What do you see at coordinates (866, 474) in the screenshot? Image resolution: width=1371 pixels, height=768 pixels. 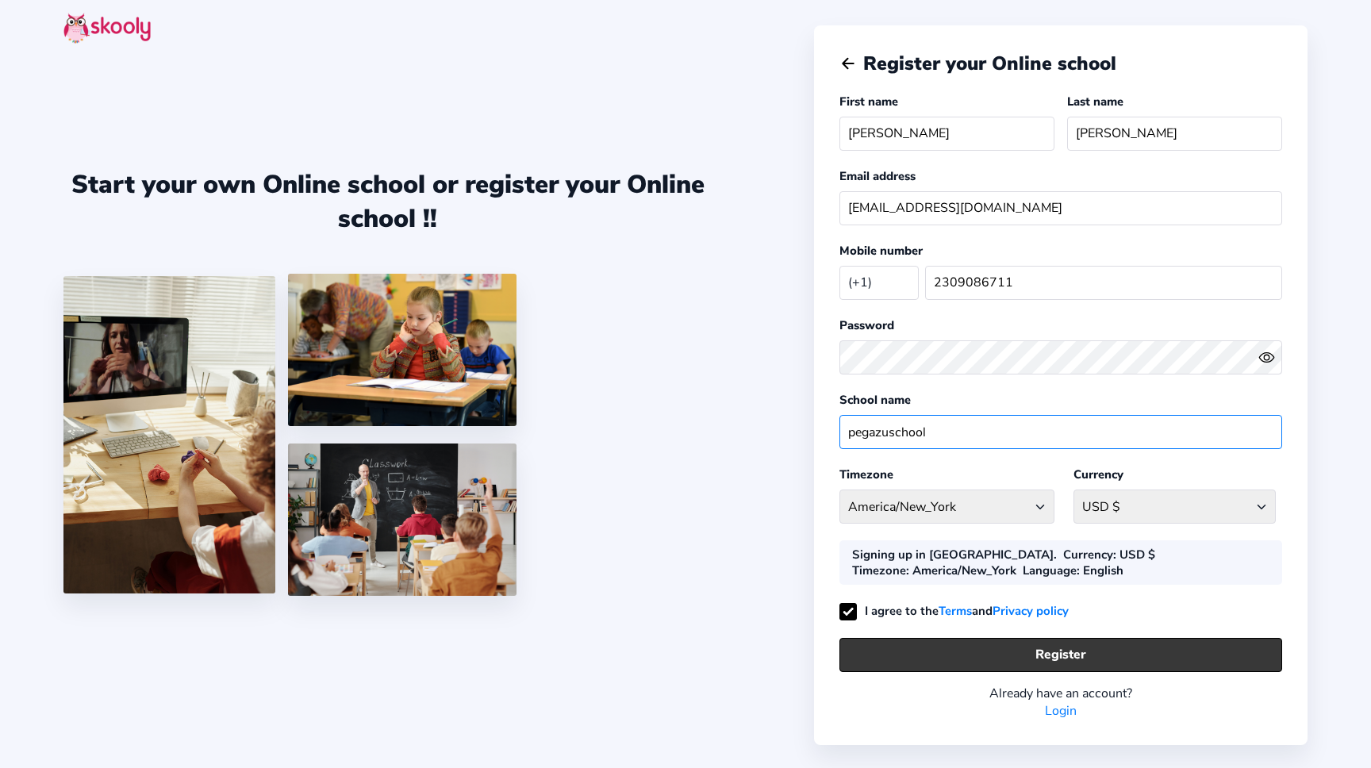 I see `label: Timezone` at bounding box center [866, 474].